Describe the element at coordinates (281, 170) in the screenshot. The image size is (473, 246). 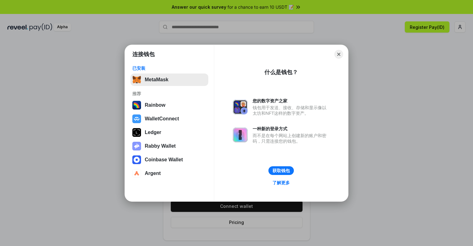
I see `div: 获取钱包` at that location.